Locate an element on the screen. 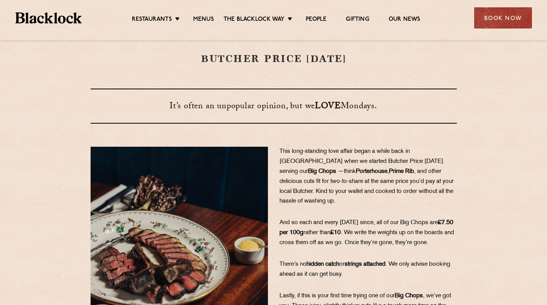  span: There’s no is located at coordinates (293, 264).